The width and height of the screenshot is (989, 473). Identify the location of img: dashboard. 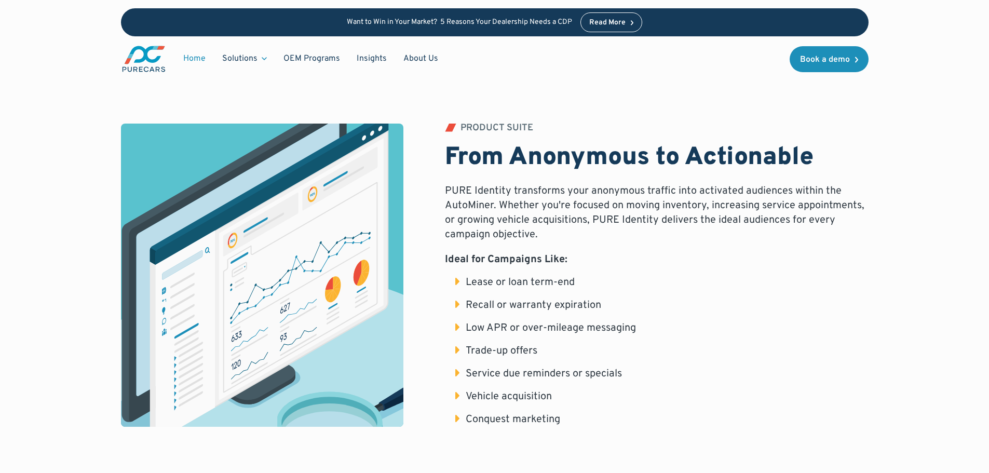
(262, 275).